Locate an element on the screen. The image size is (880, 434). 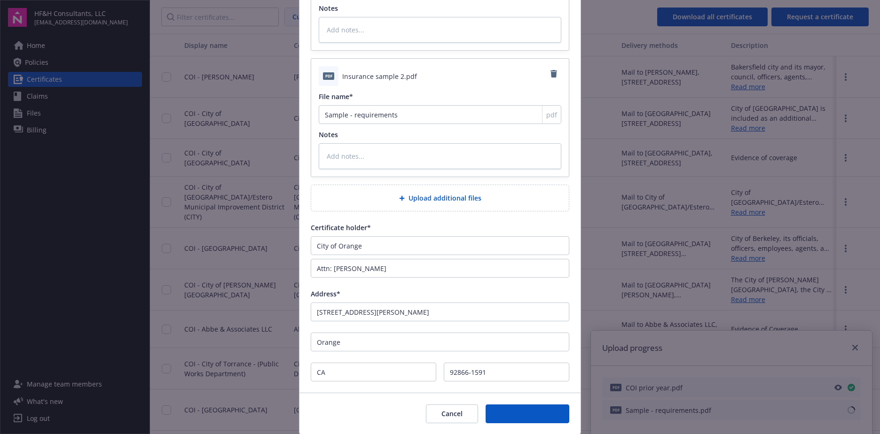
span: Address* is located at coordinates (325, 294).